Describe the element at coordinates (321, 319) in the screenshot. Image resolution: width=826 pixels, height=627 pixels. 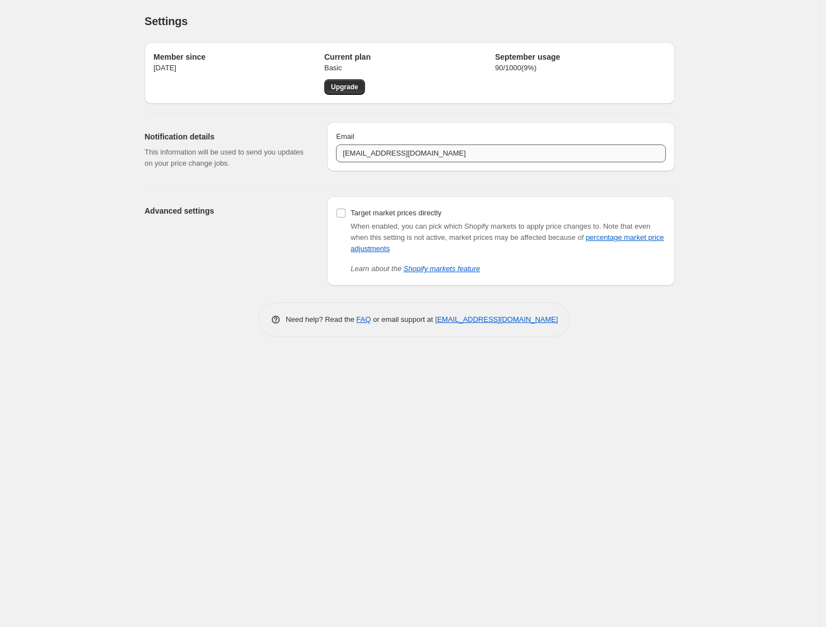
I see `span: Need help? Read the` at that location.